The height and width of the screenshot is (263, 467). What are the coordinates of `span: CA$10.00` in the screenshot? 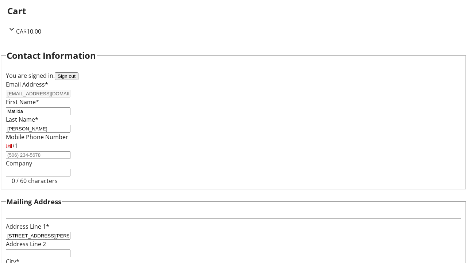 It's located at (28, 31).